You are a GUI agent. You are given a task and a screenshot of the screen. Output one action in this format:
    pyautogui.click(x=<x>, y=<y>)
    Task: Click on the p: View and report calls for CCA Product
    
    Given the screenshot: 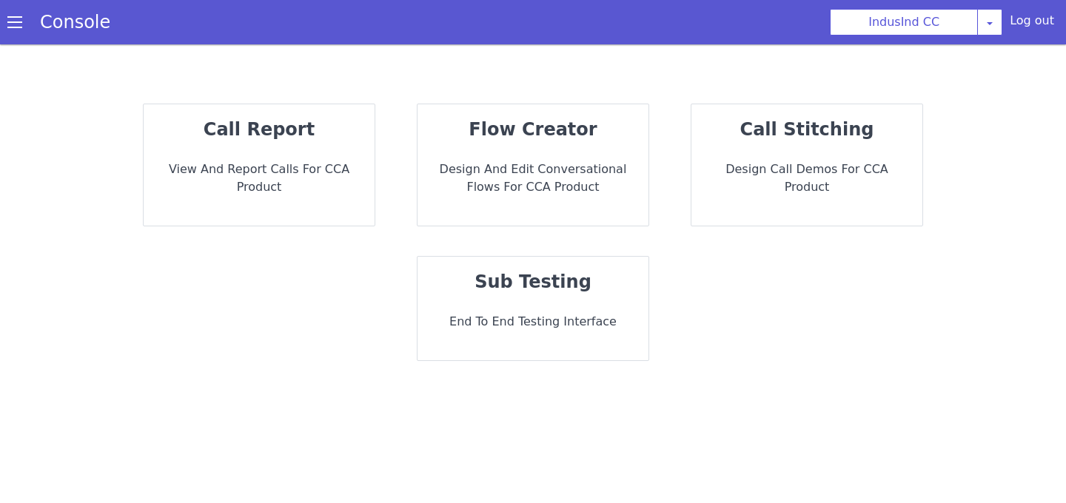 What is the action you would take?
    pyautogui.click(x=259, y=178)
    